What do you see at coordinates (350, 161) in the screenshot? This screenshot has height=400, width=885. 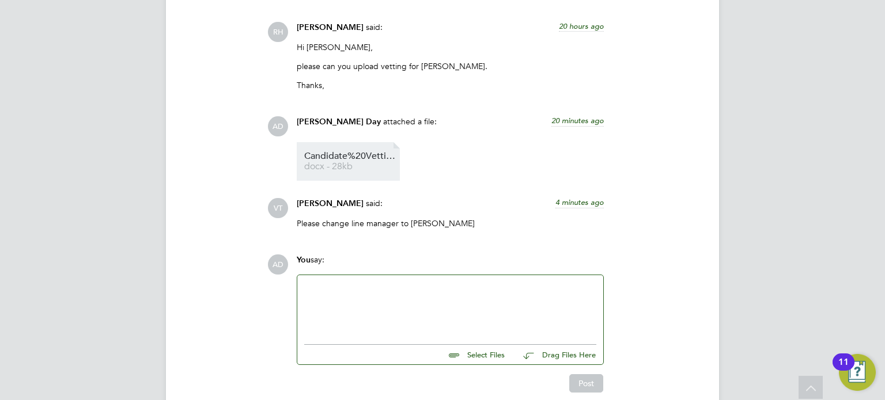 I see `a: Candidate%20Vetting%20Form%20-%20Tanaka%20sekitoleko docx - 28kb` at bounding box center [350, 161].